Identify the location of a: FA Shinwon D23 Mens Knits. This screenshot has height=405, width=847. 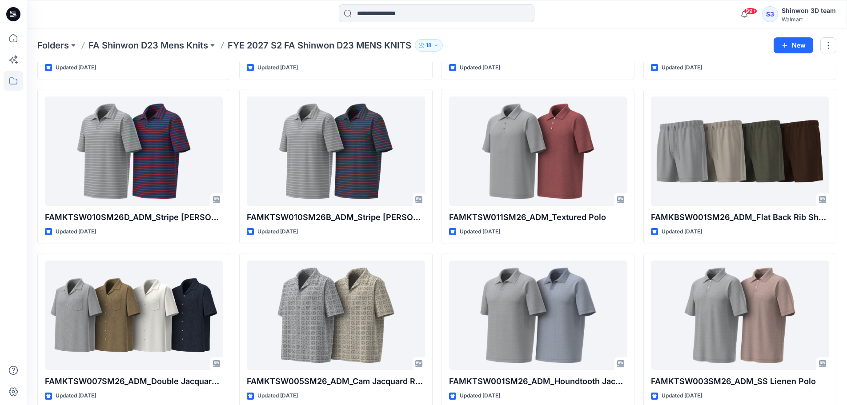
(148, 45).